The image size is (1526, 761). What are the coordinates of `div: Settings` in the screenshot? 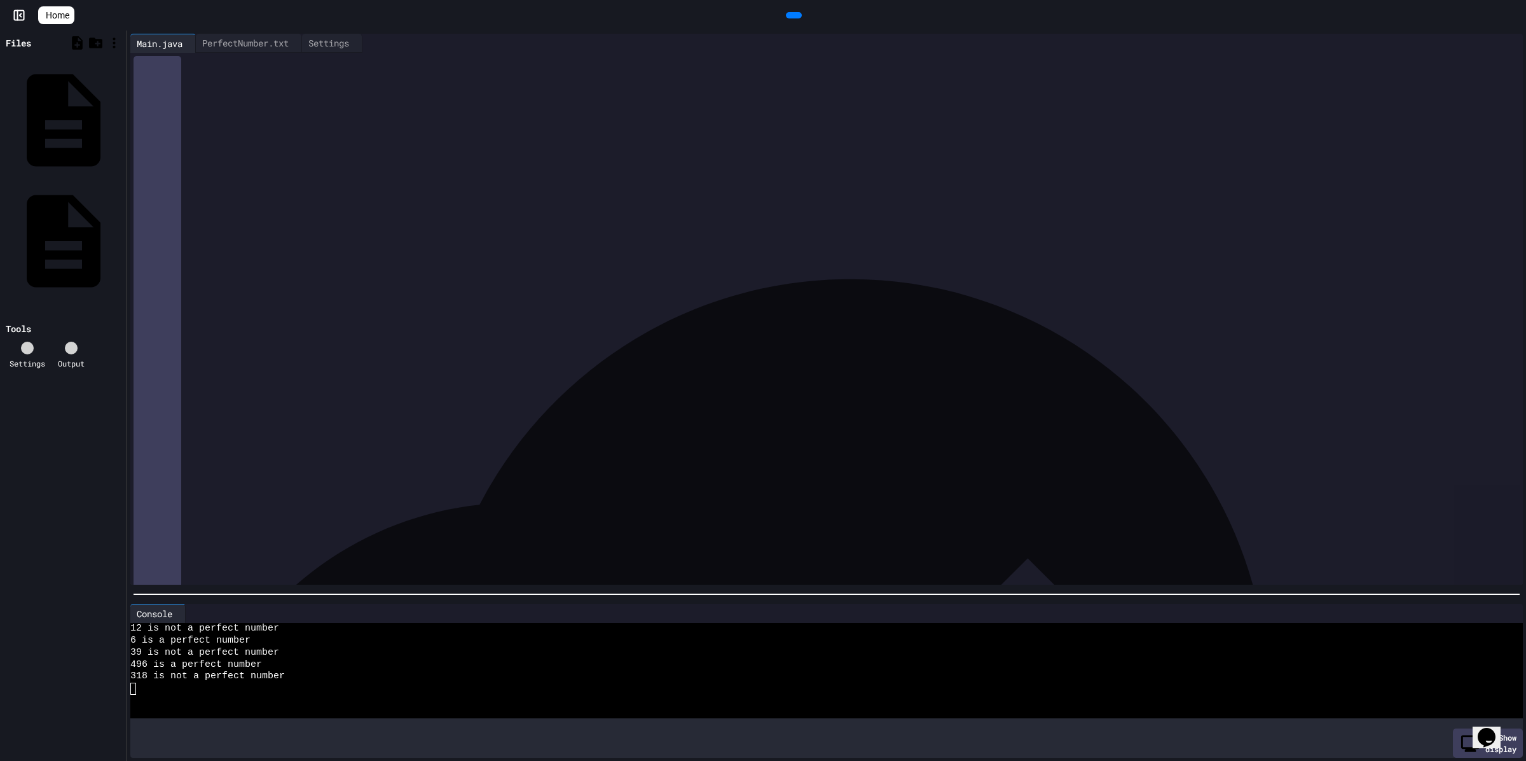 It's located at (27, 363).